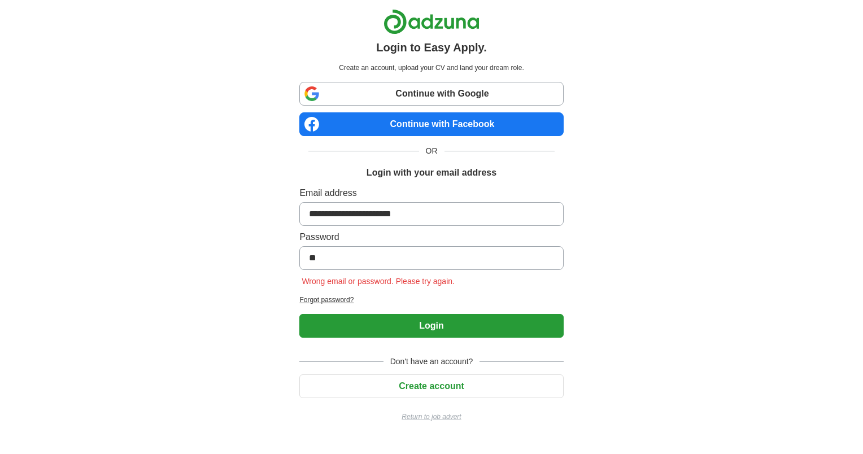 This screenshot has width=863, height=454. I want to click on span: Don't have an account?, so click(432, 361).